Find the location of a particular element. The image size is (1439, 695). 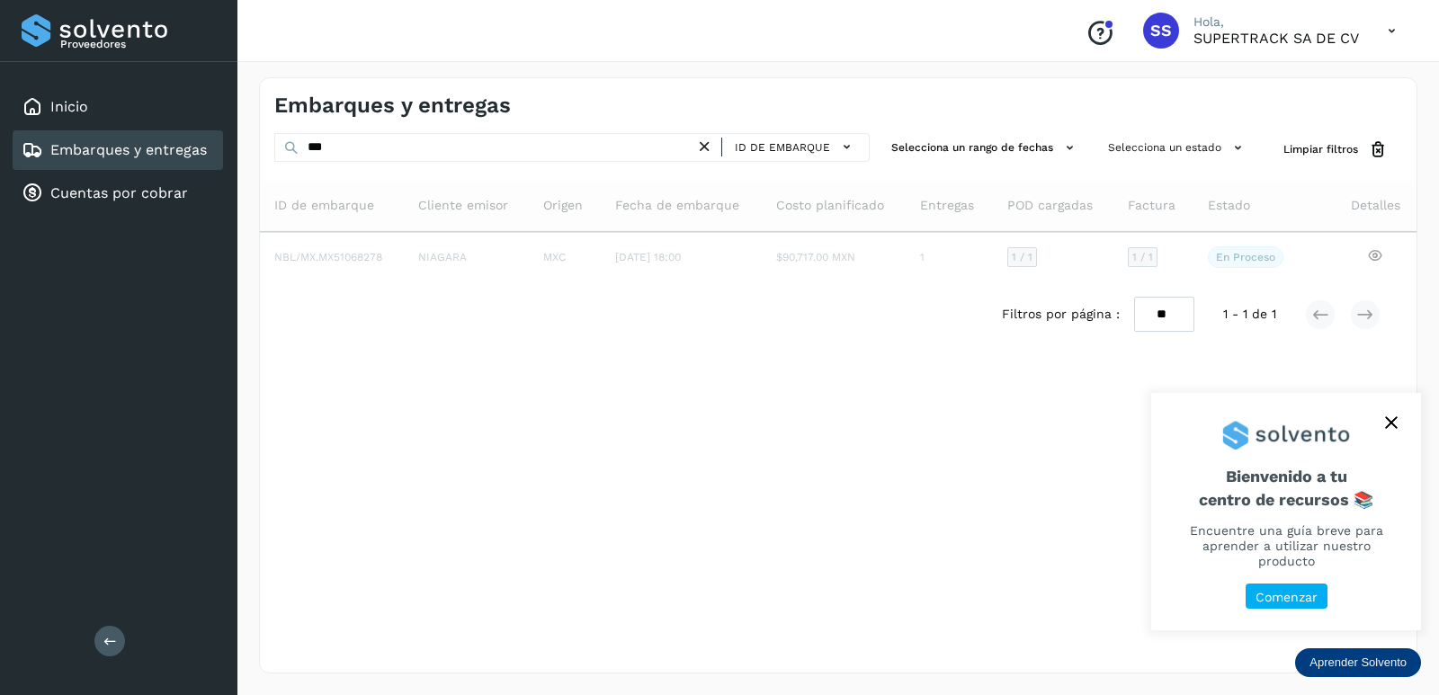

span: 1 - 1 de 1 is located at coordinates (1250, 314).